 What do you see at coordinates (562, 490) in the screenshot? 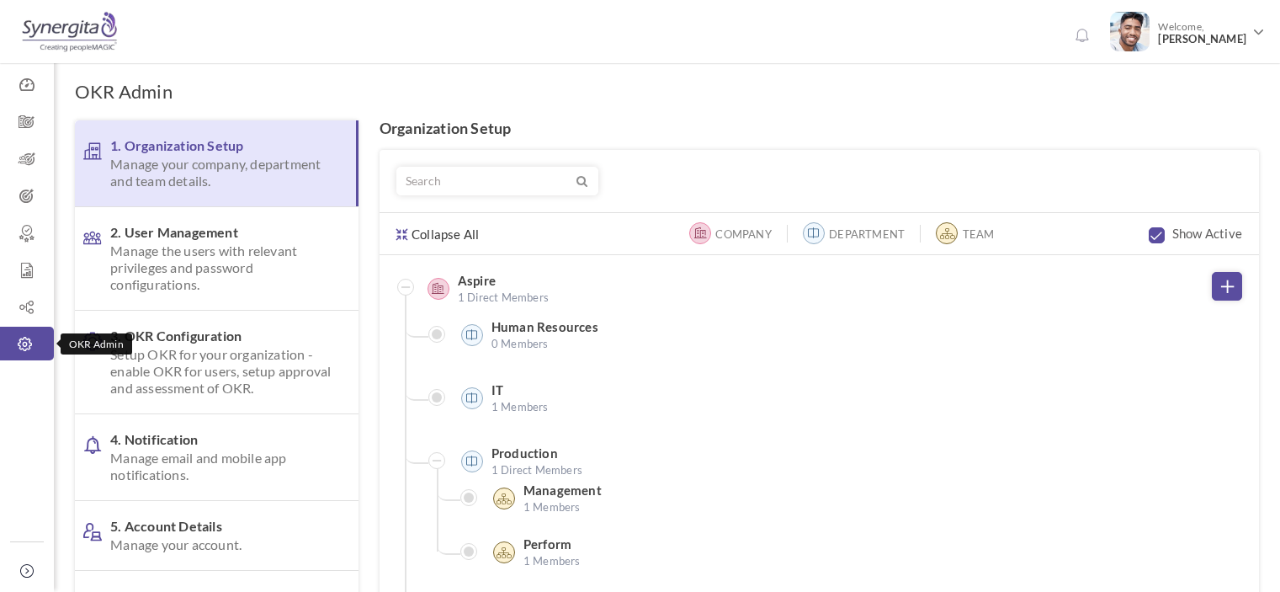
I see `label: Management` at bounding box center [562, 490].